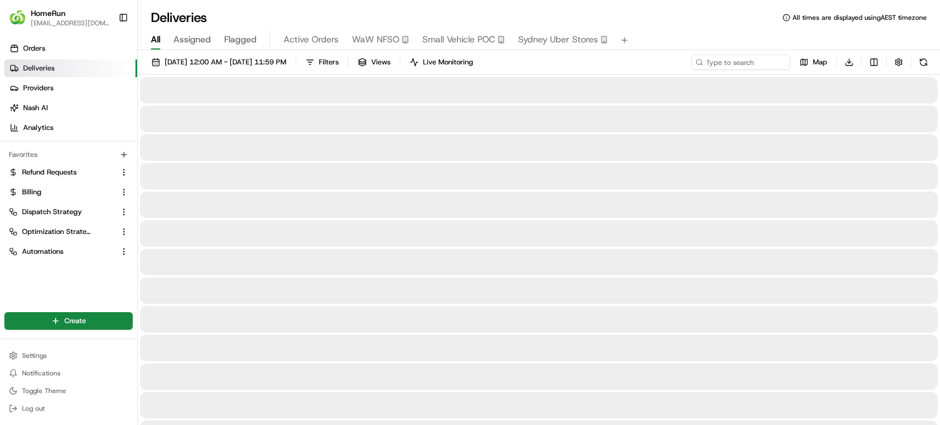 This screenshot has width=940, height=425. Describe the element at coordinates (68, 155) in the screenshot. I see `div: Favorites` at that location.